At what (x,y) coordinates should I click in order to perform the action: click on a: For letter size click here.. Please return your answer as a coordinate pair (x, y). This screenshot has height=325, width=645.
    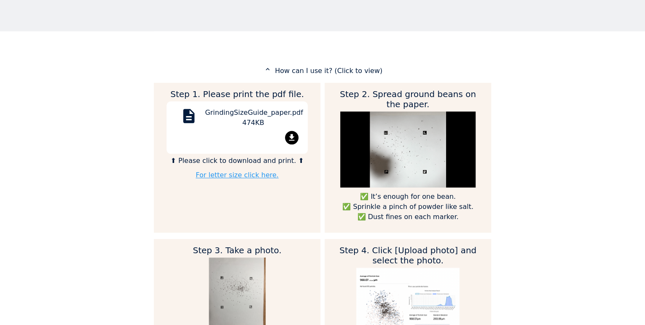
    Looking at the image, I should click on (237, 175).